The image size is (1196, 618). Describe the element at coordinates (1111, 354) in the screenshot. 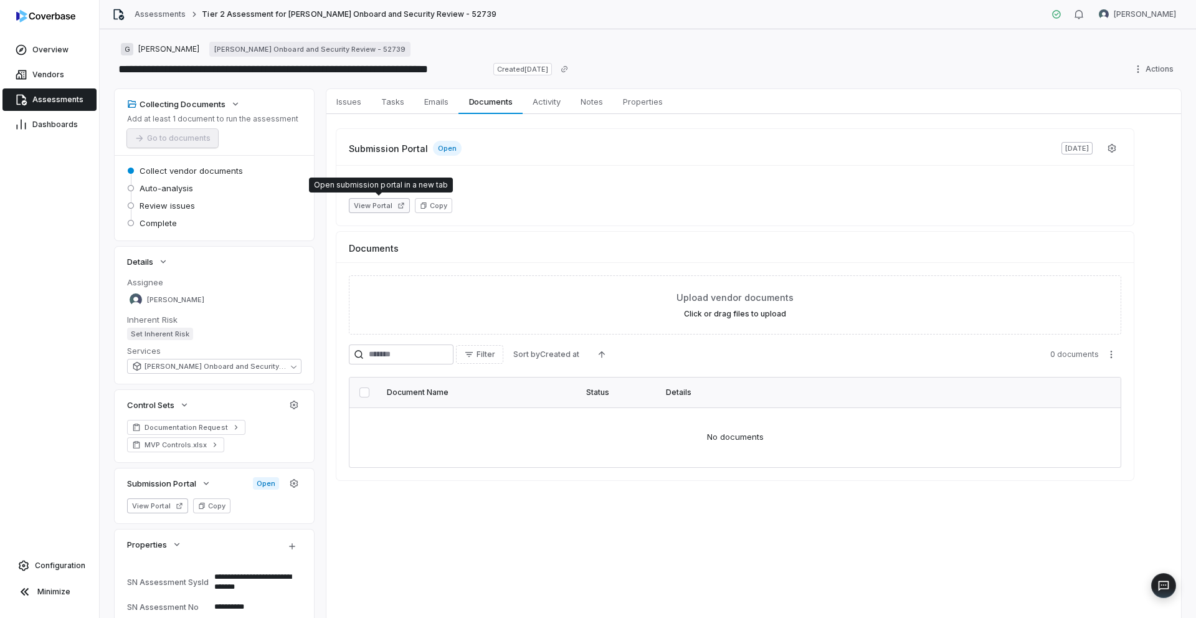

I see `button: More actions` at that location.